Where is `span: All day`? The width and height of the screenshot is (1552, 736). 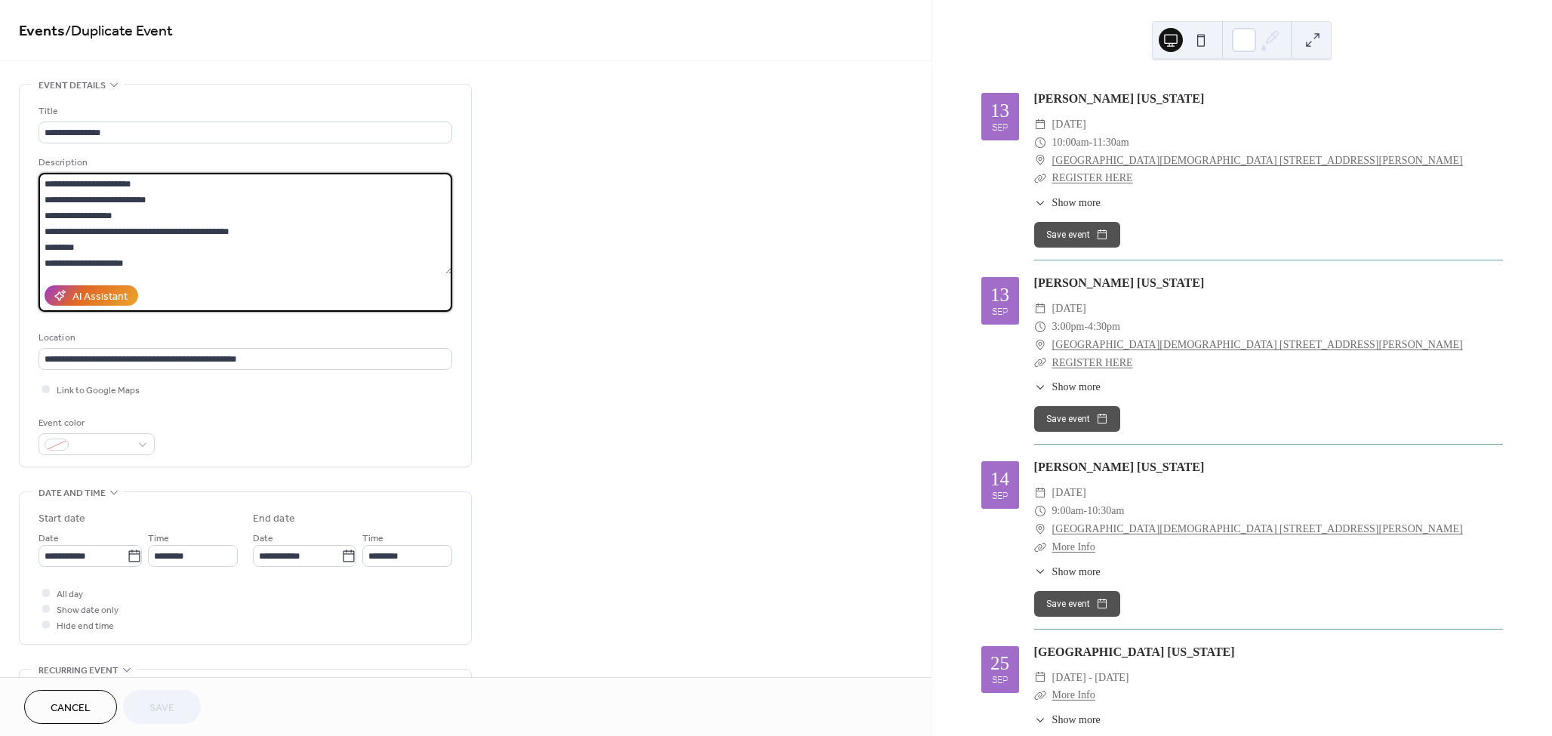 span: All day is located at coordinates (69, 594).